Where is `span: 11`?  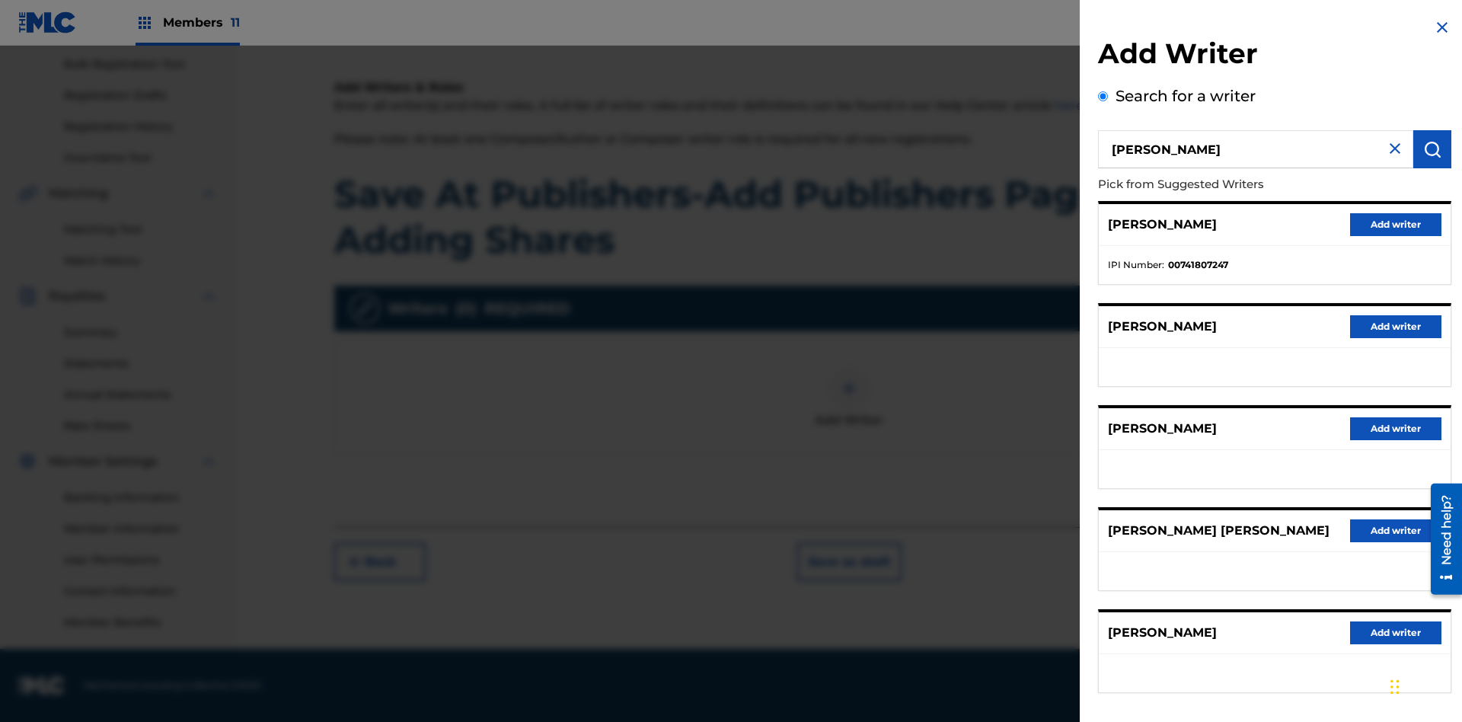 span: 11 is located at coordinates (235, 22).